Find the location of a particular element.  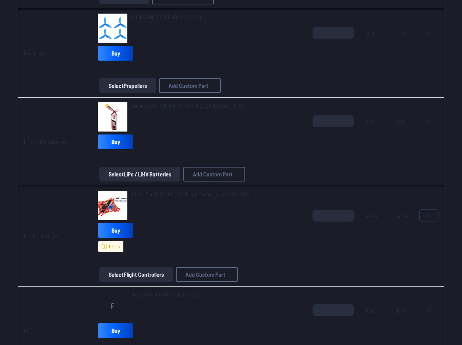

span: BetaFPV HQ 3030 Tri-Blade 3" Prop is located at coordinates (166, 17).